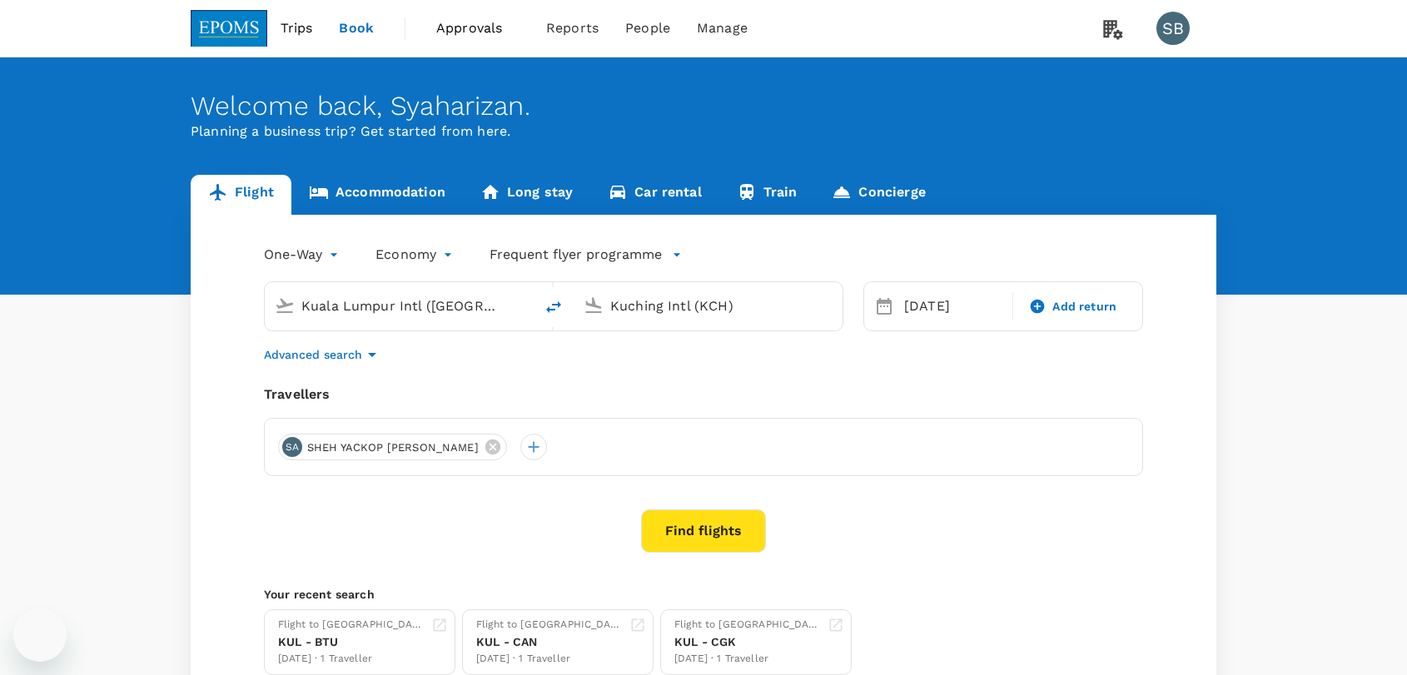 Image resolution: width=1407 pixels, height=675 pixels. I want to click on div: KUL - CAN, so click(550, 642).